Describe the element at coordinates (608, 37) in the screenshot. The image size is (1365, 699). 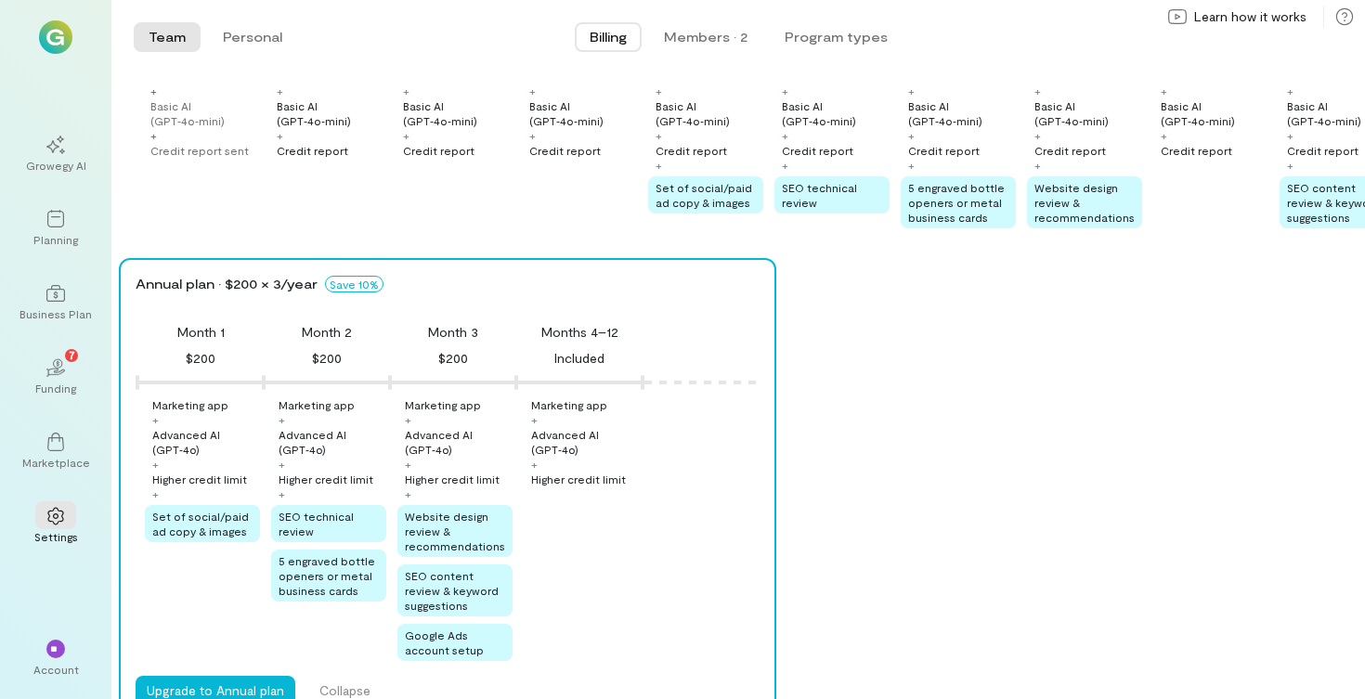
I see `span: Billing` at that location.